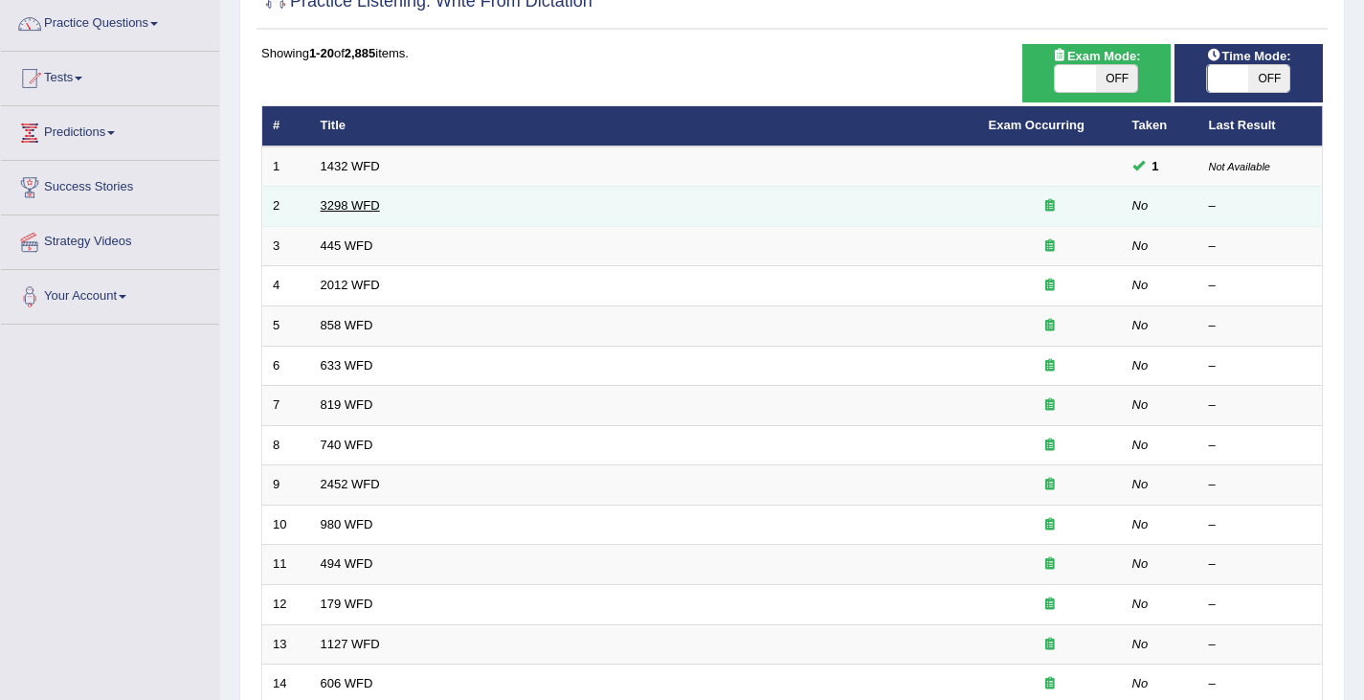 This screenshot has width=1364, height=700. Describe the element at coordinates (1156, 166) in the screenshot. I see `span: You can still take this question` at that location.